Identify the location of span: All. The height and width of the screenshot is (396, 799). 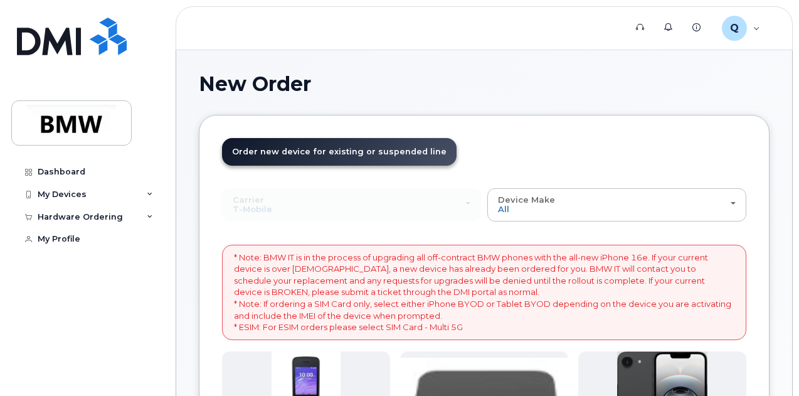
(504, 209).